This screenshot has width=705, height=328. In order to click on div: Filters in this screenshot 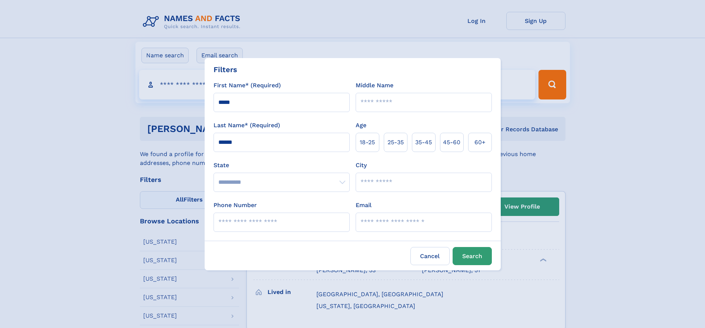, I will do `click(225, 70)`.